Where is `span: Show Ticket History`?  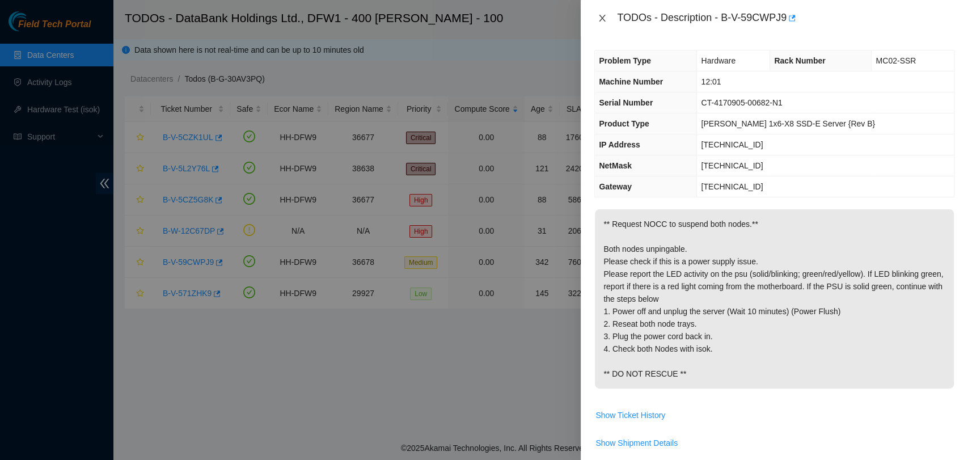
span: Show Ticket History is located at coordinates (630, 415).